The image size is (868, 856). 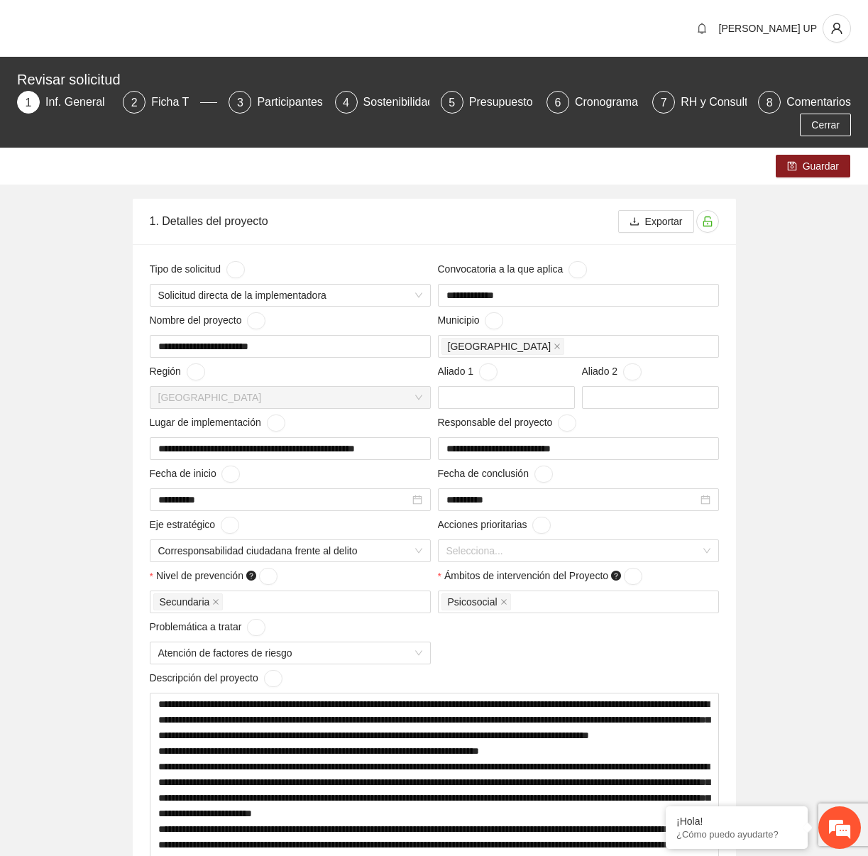 What do you see at coordinates (273, 678) in the screenshot?
I see `button: Descripción del proyecto` at bounding box center [273, 678].